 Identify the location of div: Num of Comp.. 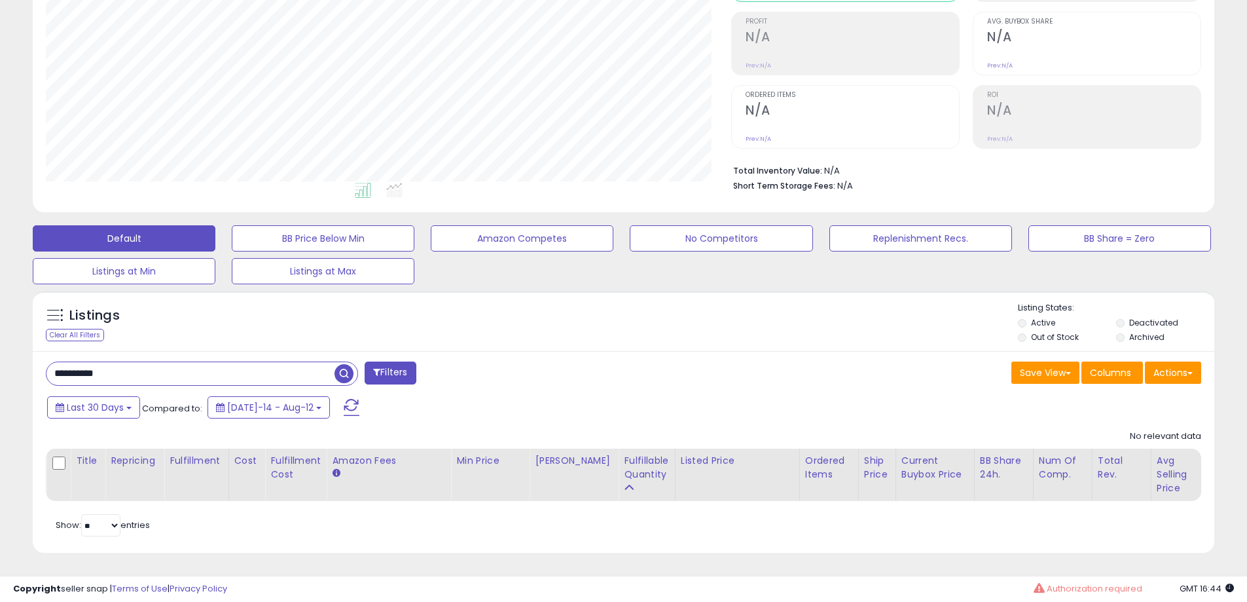
(1062, 467).